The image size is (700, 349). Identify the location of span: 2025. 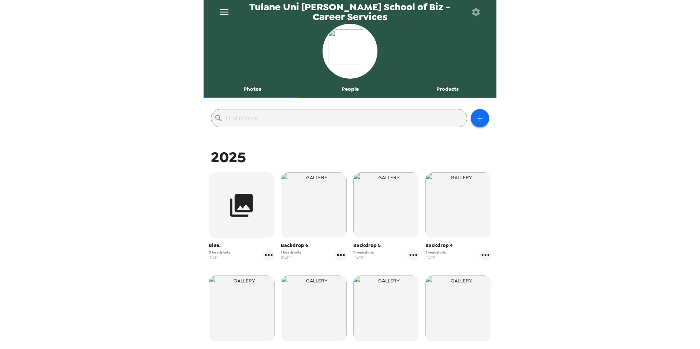
(228, 157).